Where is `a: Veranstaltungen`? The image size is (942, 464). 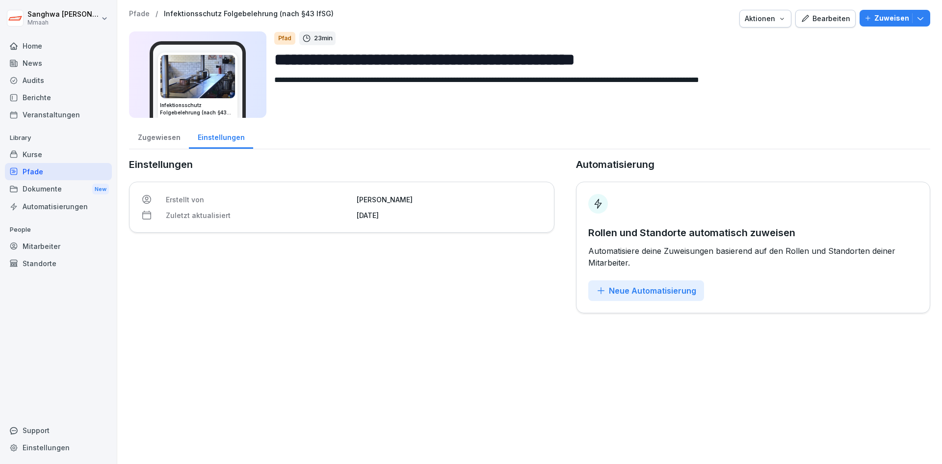
a: Veranstaltungen is located at coordinates (58, 114).